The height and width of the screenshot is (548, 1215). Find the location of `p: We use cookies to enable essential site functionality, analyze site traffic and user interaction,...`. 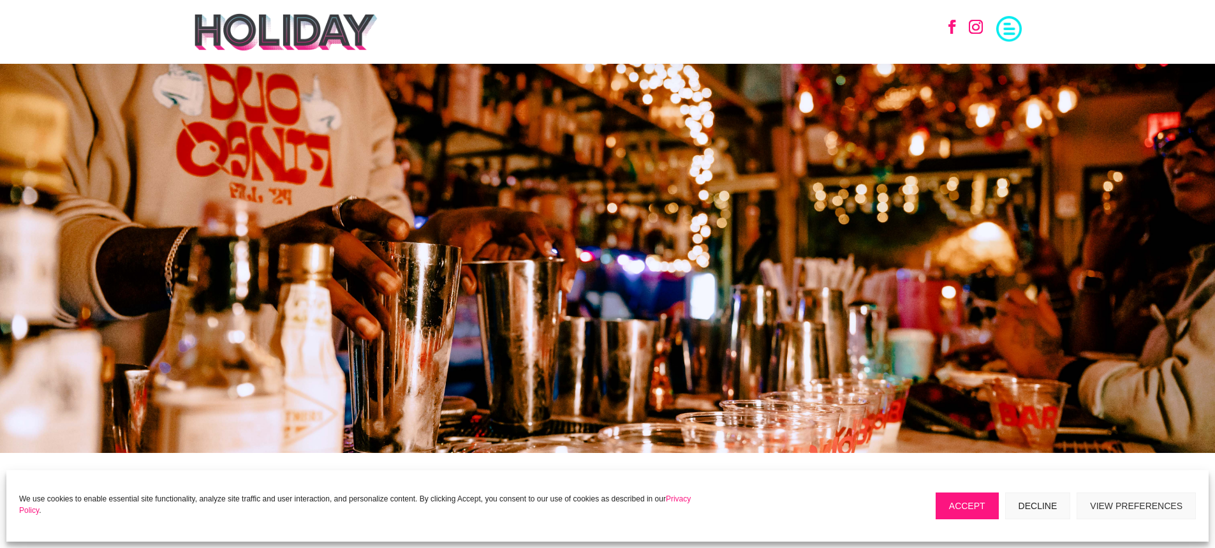

p: We use cookies to enable essential site functionality, analyze site traffic and user interaction,... is located at coordinates (363, 504).